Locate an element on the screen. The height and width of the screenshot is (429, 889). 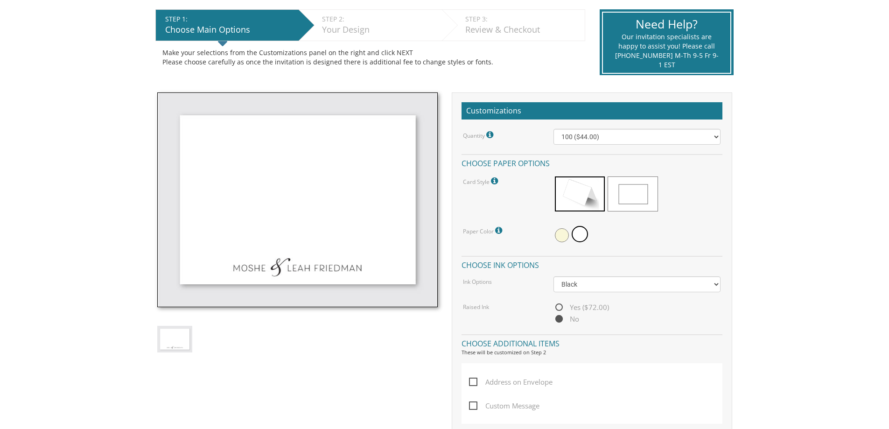
h4: Choose ink options is located at coordinates (591, 264).